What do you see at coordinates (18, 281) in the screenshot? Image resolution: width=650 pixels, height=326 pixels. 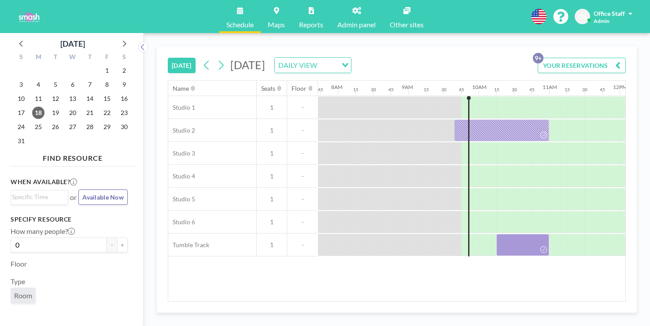 I see `label: Type` at bounding box center [18, 281].